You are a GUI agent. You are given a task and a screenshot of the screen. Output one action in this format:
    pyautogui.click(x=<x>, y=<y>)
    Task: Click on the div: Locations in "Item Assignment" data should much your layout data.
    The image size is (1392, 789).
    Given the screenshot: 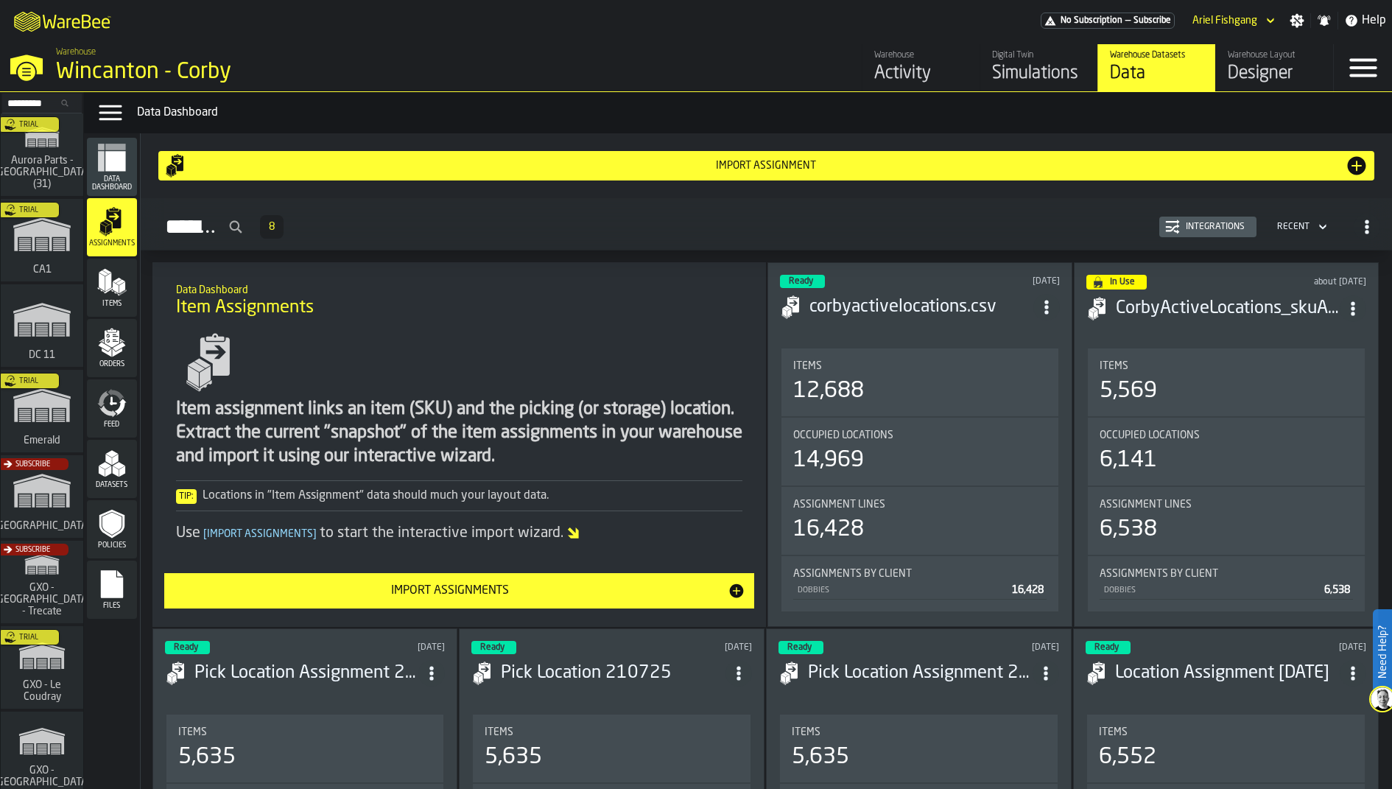 What is the action you would take?
    pyautogui.click(x=460, y=496)
    